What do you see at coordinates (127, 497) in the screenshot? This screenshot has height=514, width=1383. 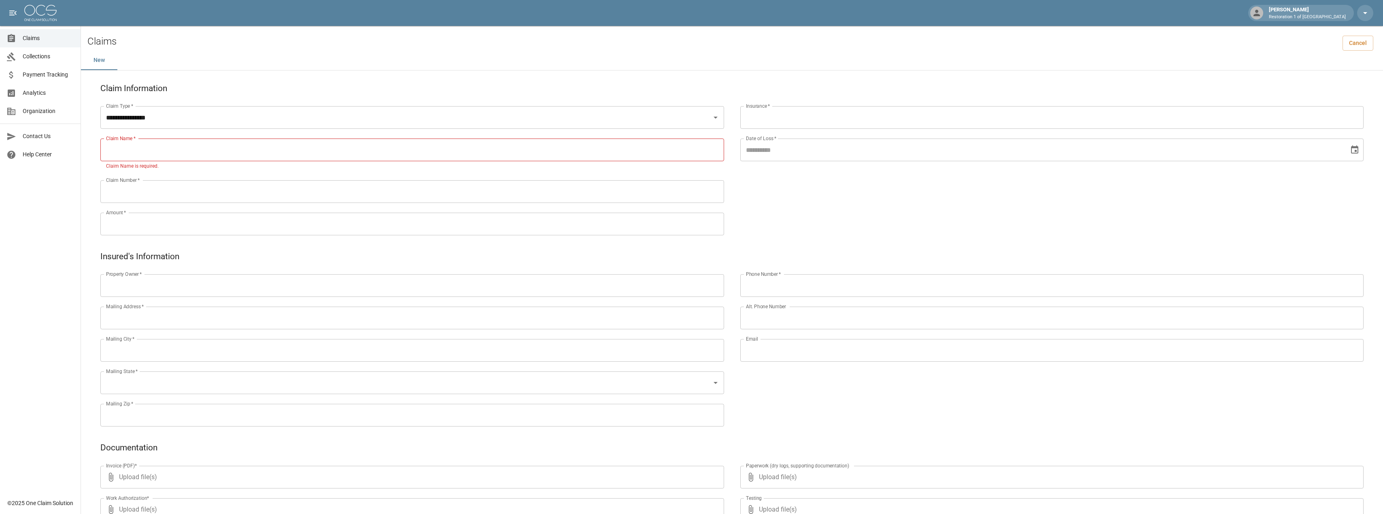 I see `label: Work Authorization*` at bounding box center [127, 497].